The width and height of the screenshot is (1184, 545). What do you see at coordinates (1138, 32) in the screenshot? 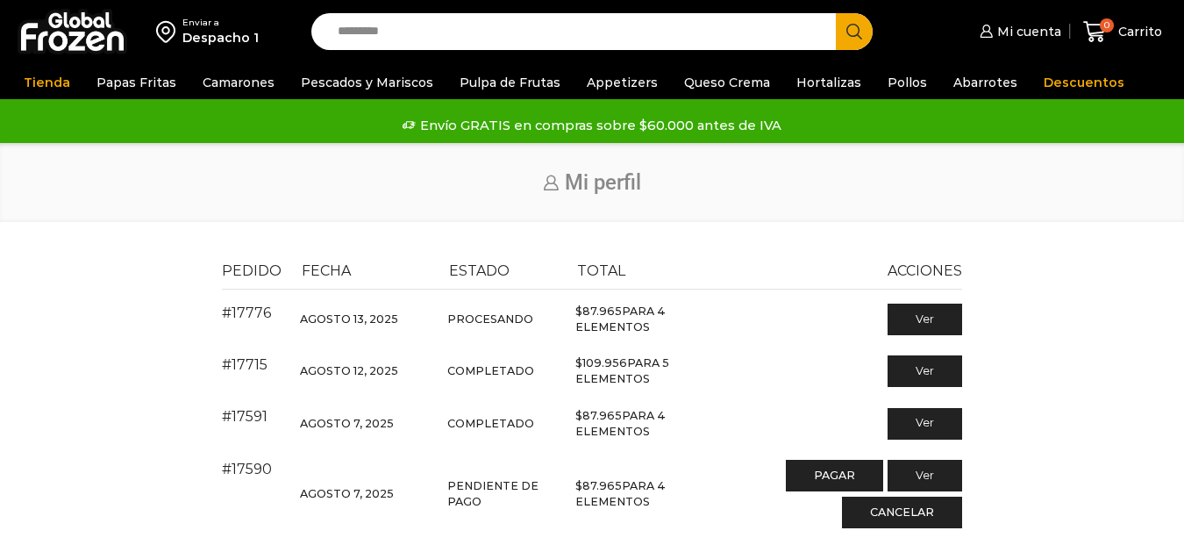
I see `span: Carrito` at bounding box center [1138, 32].